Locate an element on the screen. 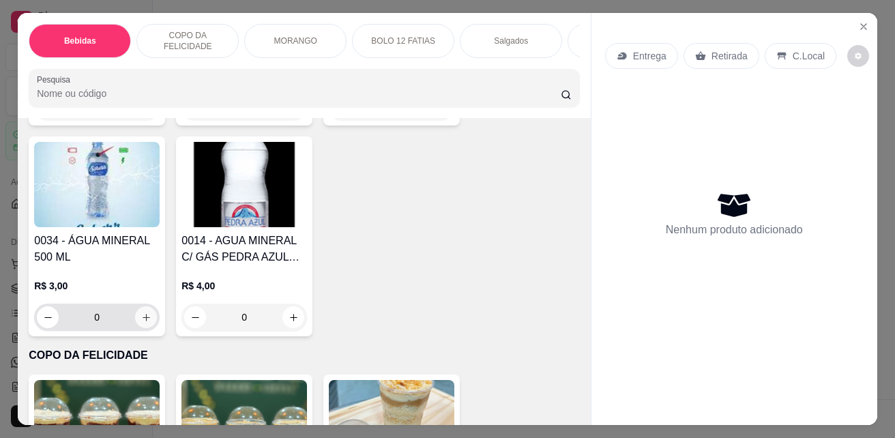 The height and width of the screenshot is (438, 895). input: Pesquisa is located at coordinates (299, 93).